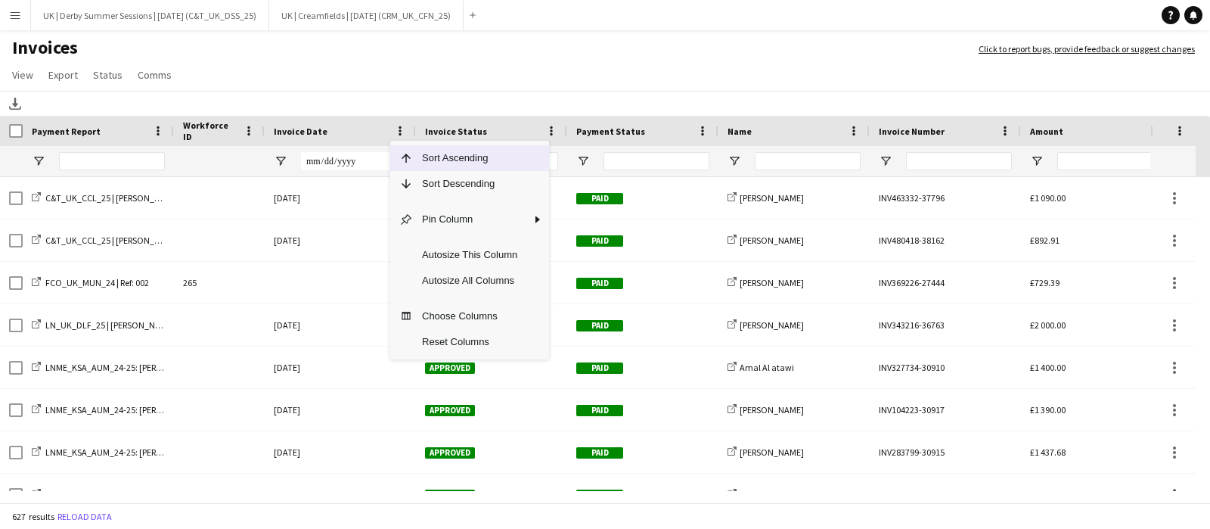 Image resolution: width=1210 pixels, height=529 pixels. Describe the element at coordinates (63, 75) in the screenshot. I see `span: Export` at that location.